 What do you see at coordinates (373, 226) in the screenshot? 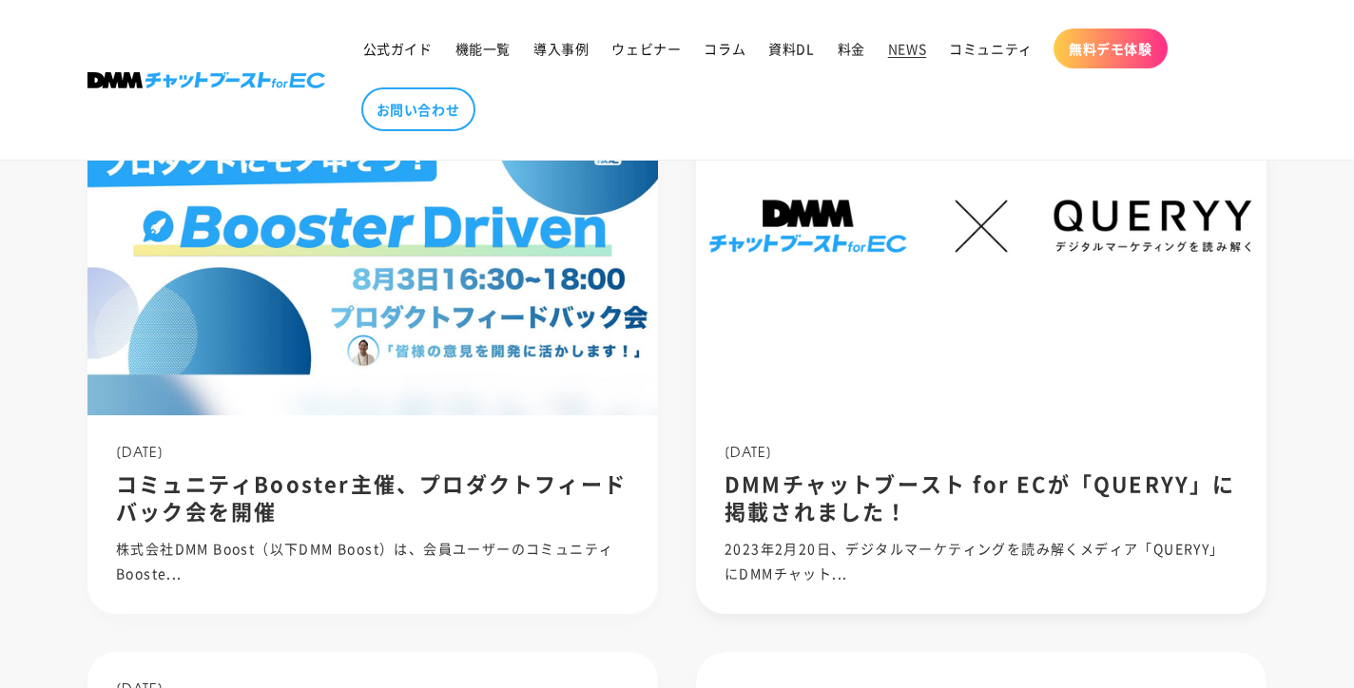
I see `img: コミュニティBooster主催、プロダクトフィードバック会を開催` at bounding box center [373, 226].